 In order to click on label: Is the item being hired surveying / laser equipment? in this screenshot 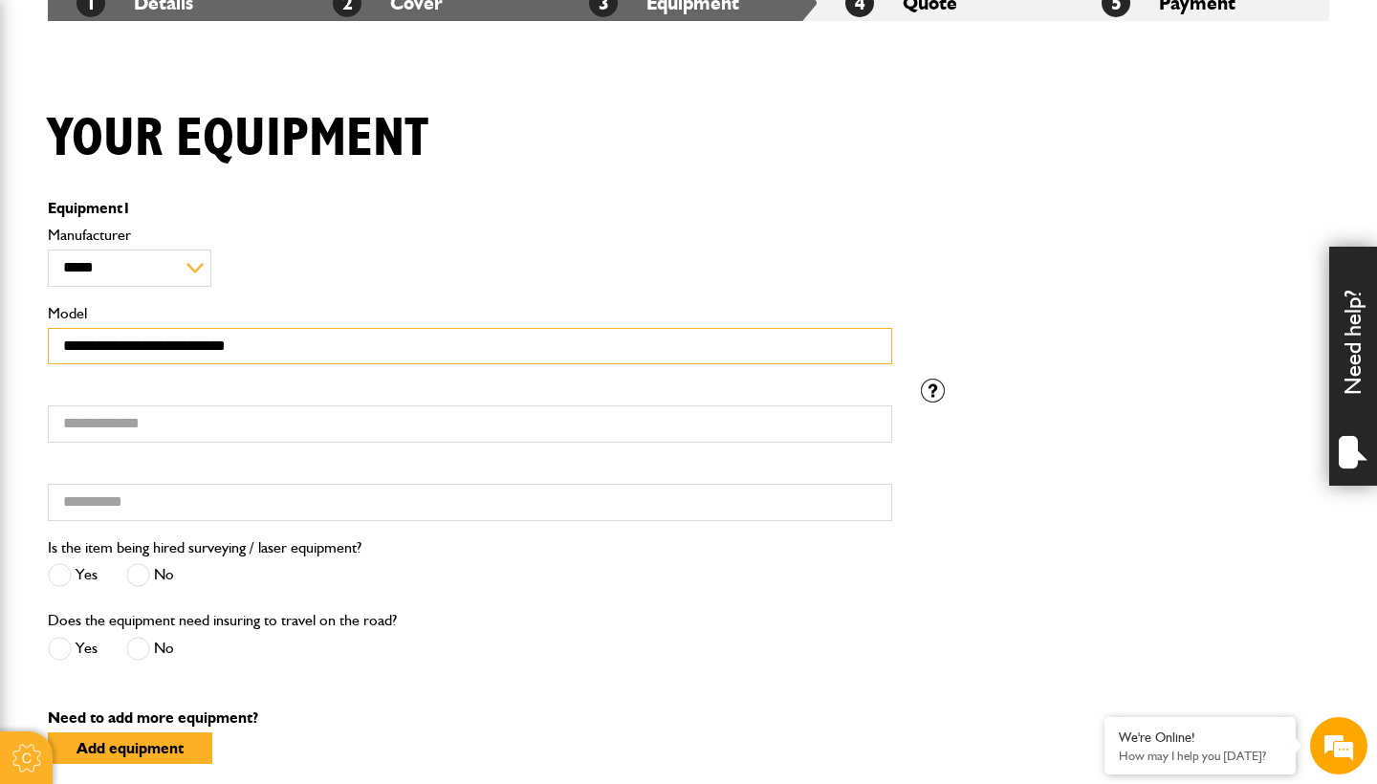, I will do `click(205, 548)`.